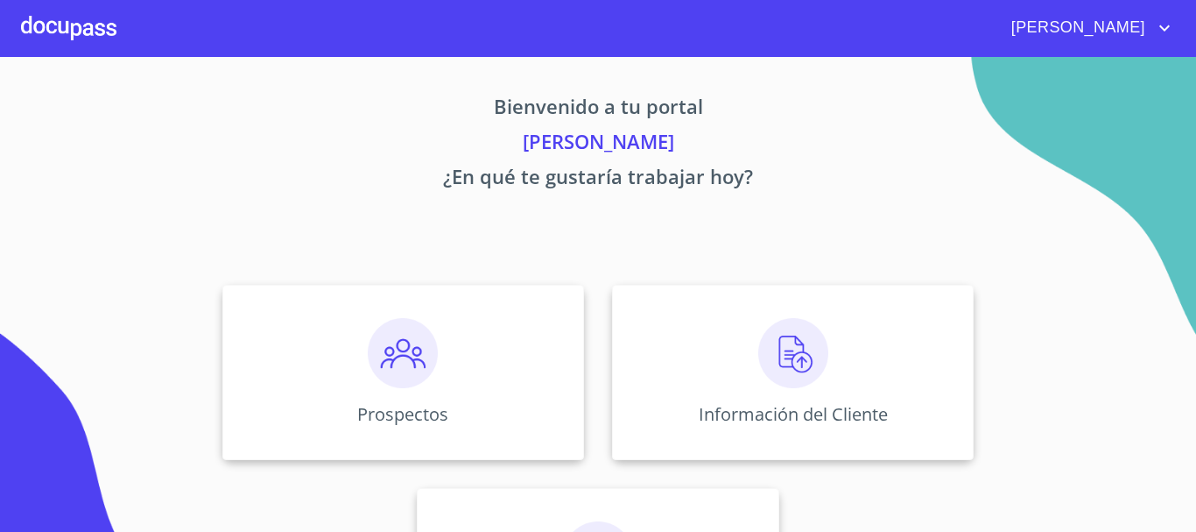 The width and height of the screenshot is (1196, 532). Describe the element at coordinates (403, 353) in the screenshot. I see `img: prospectos.png` at that location.